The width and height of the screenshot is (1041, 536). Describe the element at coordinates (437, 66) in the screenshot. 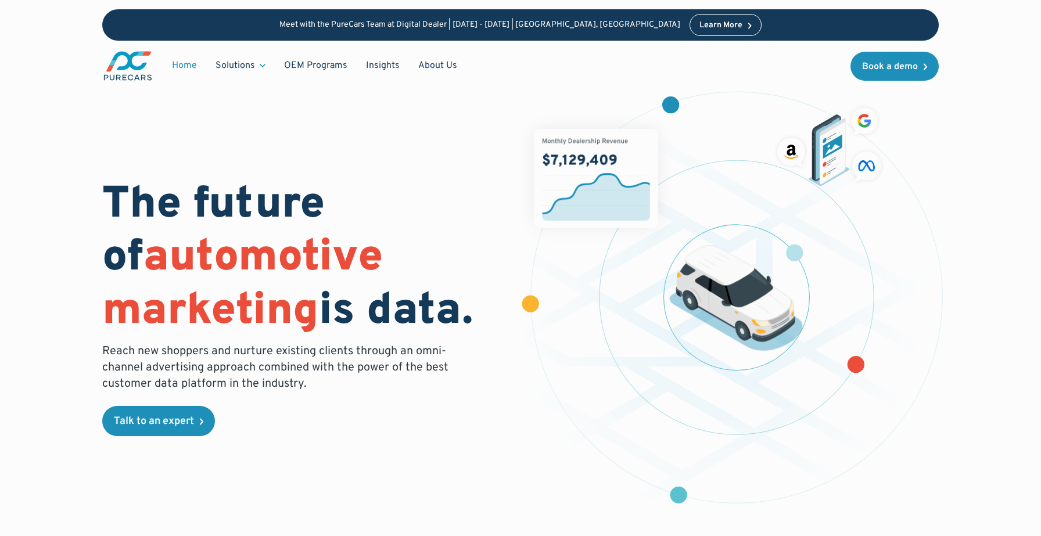

I see `a: About Us` at that location.